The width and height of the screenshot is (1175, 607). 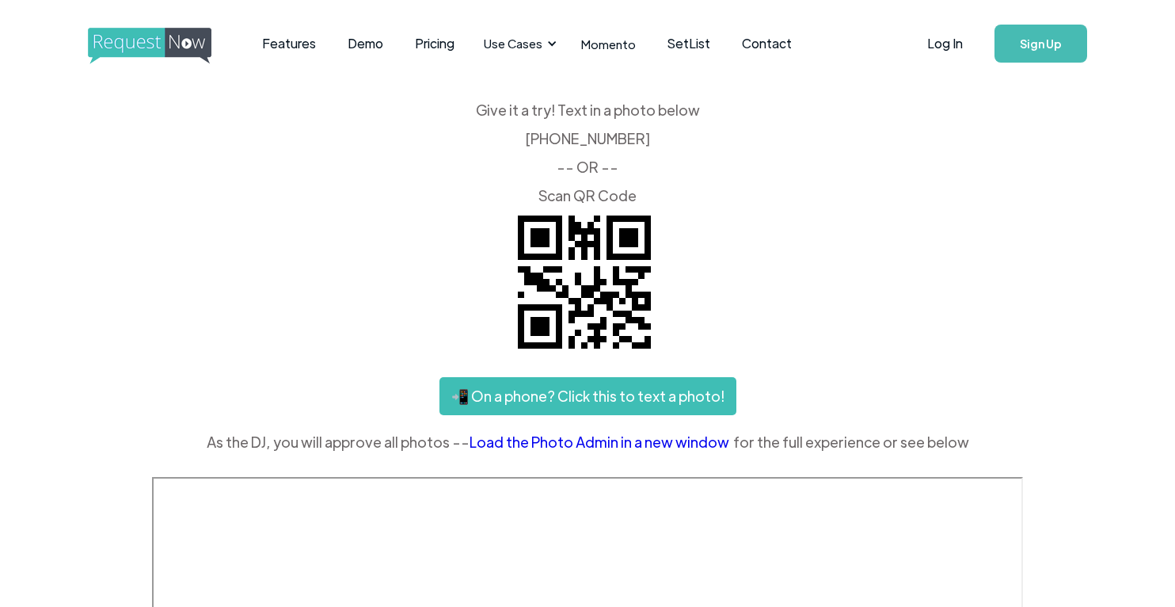 I want to click on a: Features, so click(x=289, y=44).